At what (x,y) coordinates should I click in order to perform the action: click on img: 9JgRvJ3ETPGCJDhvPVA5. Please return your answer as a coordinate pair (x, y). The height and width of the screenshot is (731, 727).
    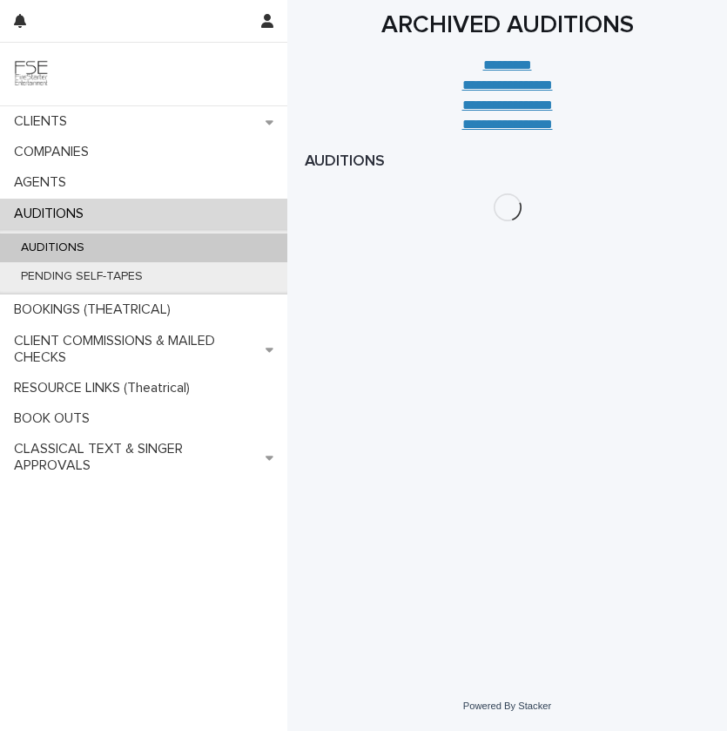
    Looking at the image, I should click on (31, 74).